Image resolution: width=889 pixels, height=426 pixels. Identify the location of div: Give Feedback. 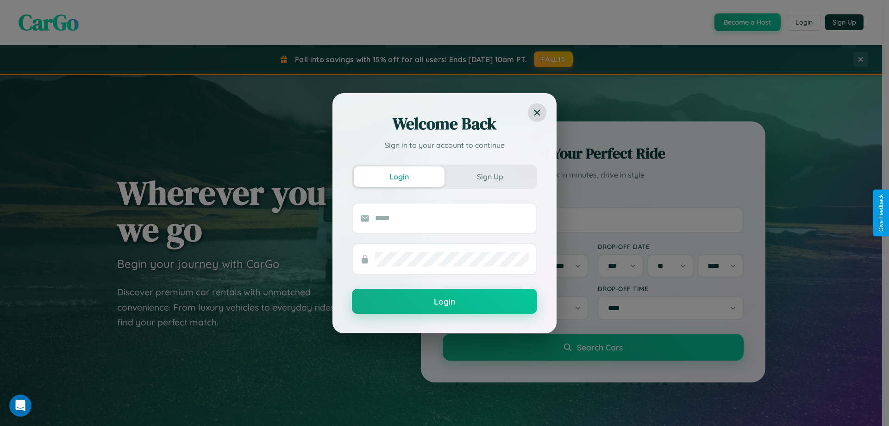
(882, 213).